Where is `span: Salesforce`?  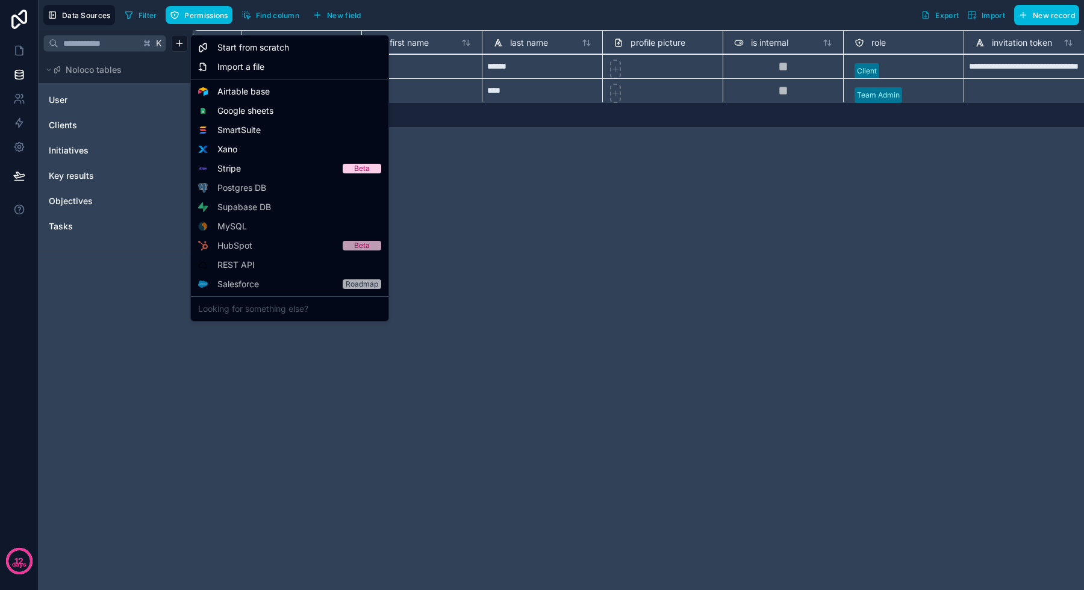 span: Salesforce is located at coordinates (238, 284).